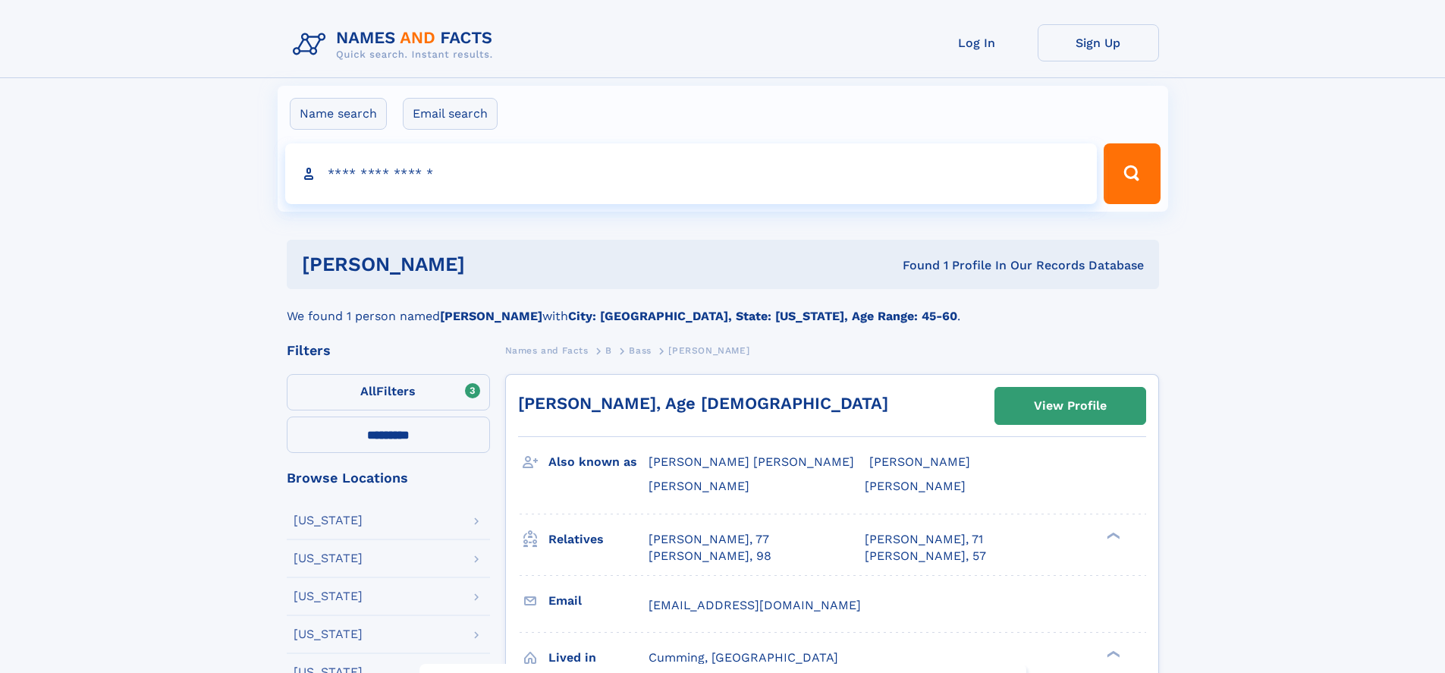  Describe the element at coordinates (608, 350) in the screenshot. I see `a: B` at that location.